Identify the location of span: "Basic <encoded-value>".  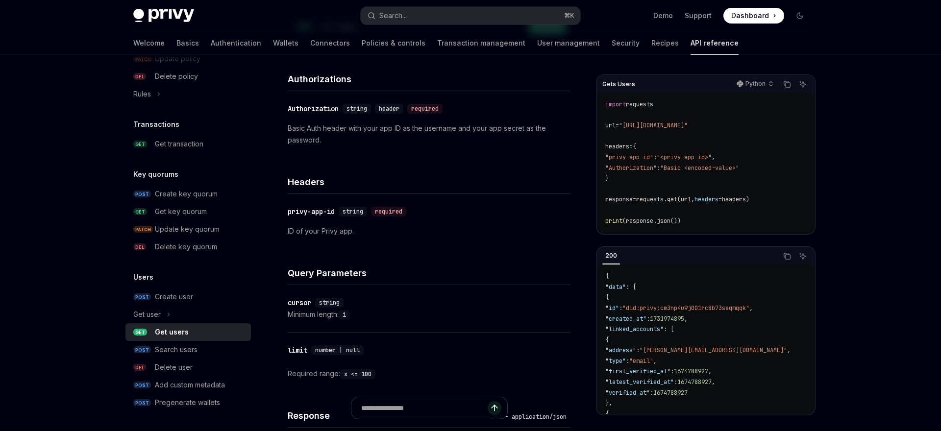
(700, 168).